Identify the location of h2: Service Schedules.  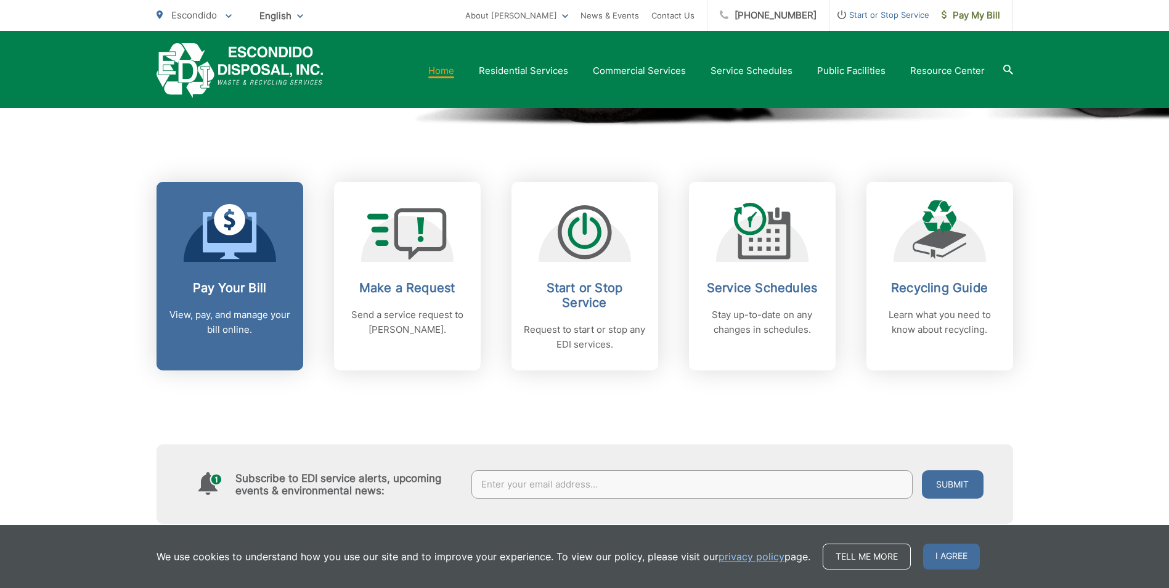
(762, 288).